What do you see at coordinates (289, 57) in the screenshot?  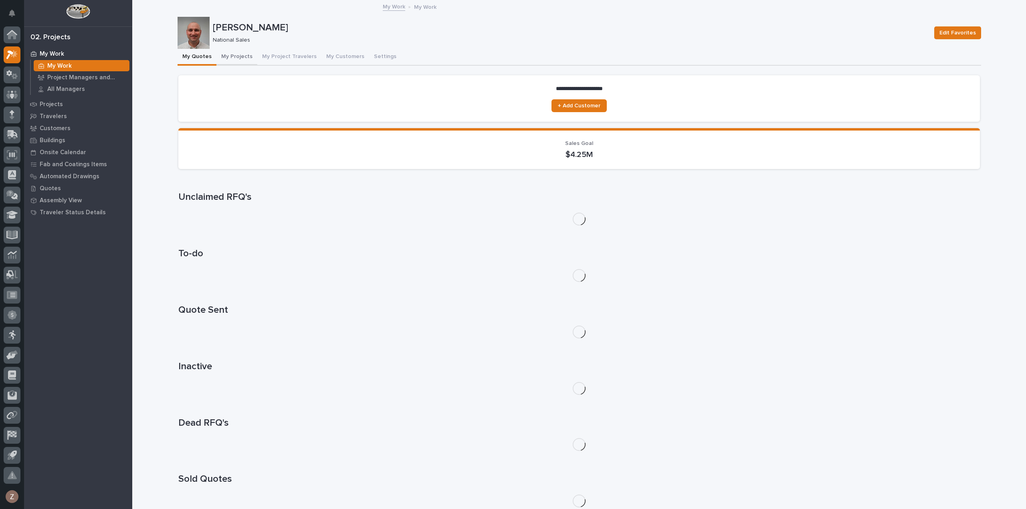 I see `button: My Project Travelers` at bounding box center [289, 57].